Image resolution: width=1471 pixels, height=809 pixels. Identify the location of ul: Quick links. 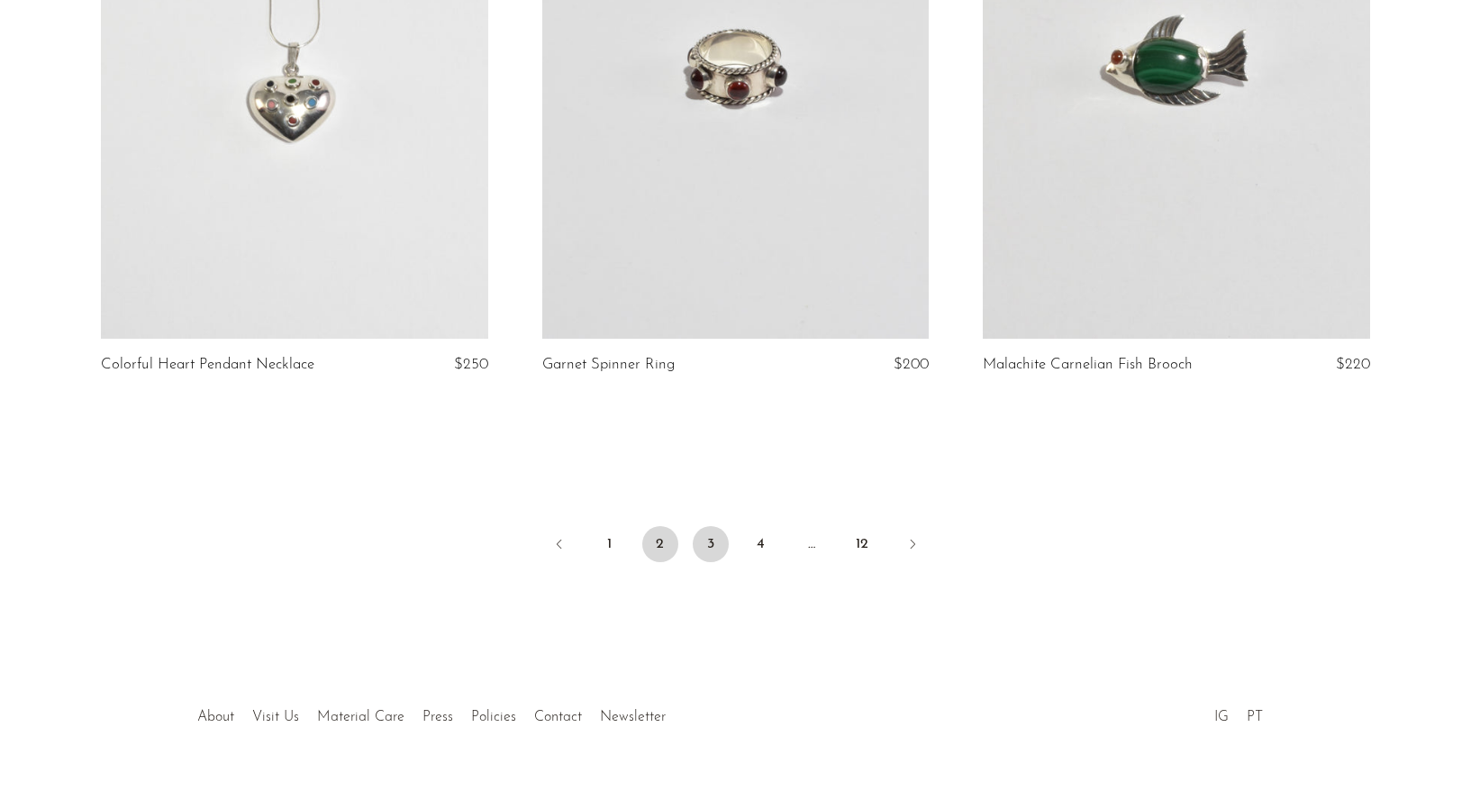
(432, 713).